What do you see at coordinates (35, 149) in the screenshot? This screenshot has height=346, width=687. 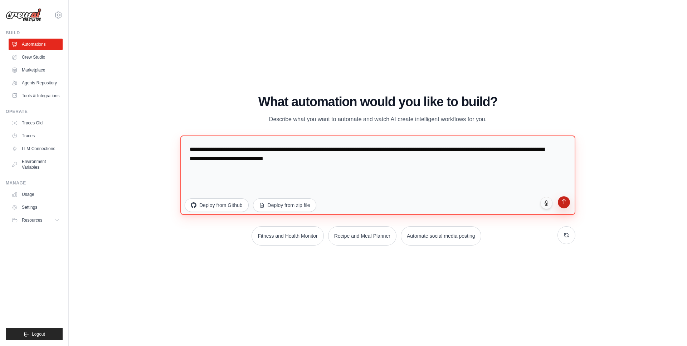 I see `a: LLM Connections` at bounding box center [35, 149].